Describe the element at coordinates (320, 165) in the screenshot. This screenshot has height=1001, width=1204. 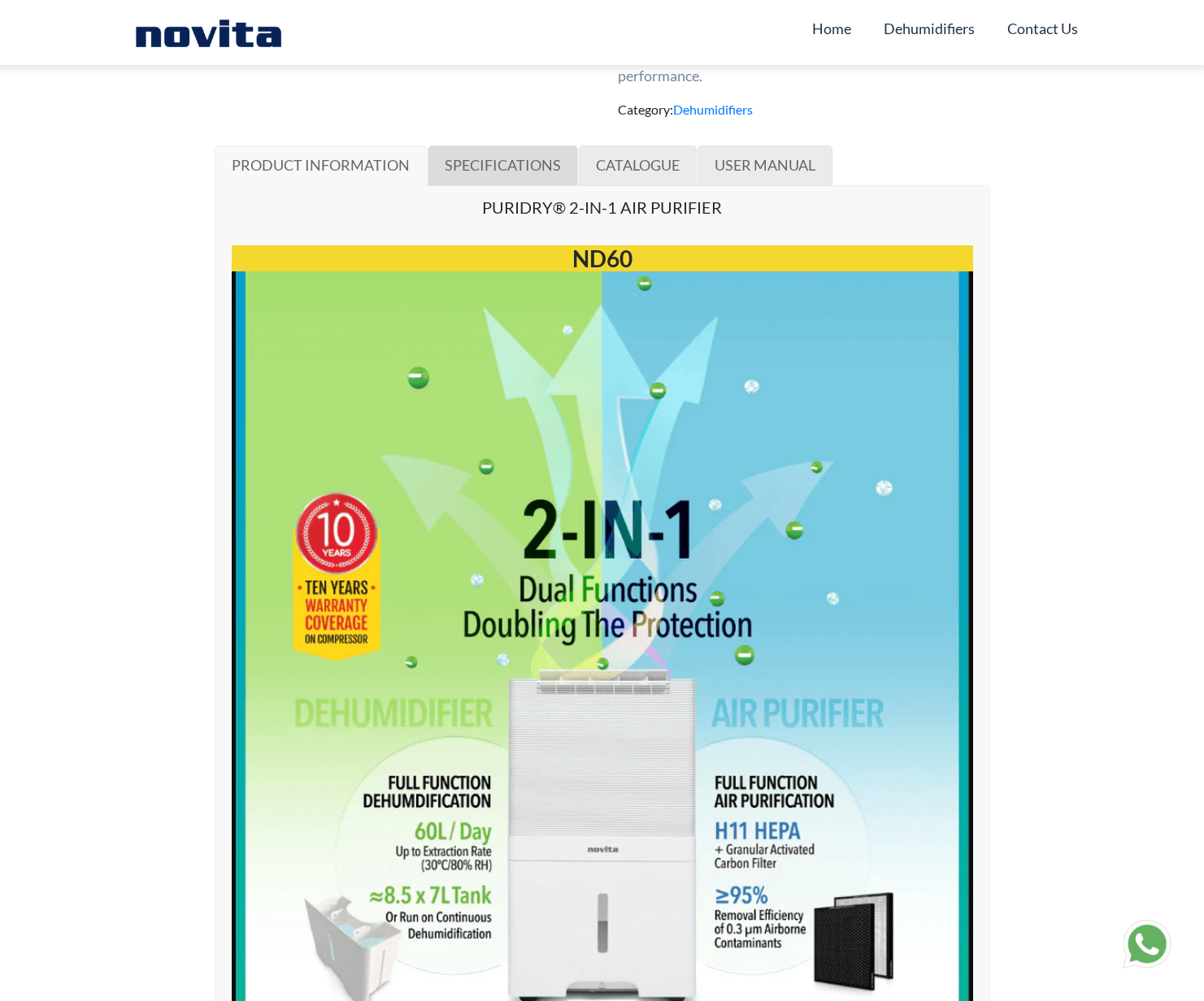
I see `span: PRODUCT INFORMATION` at that location.